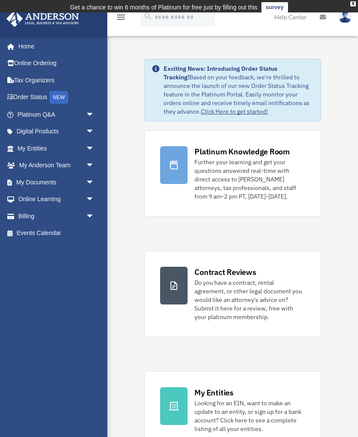 The width and height of the screenshot is (358, 437). Describe the element at coordinates (57, 148) in the screenshot. I see `a: My Entitiesarrow_drop_down` at that location.